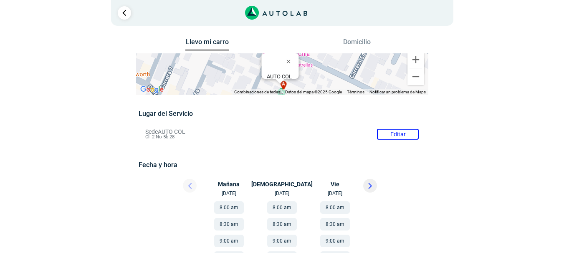  Describe the element at coordinates (282, 113) in the screenshot. I see `h5: Lugar del Servicio` at that location.